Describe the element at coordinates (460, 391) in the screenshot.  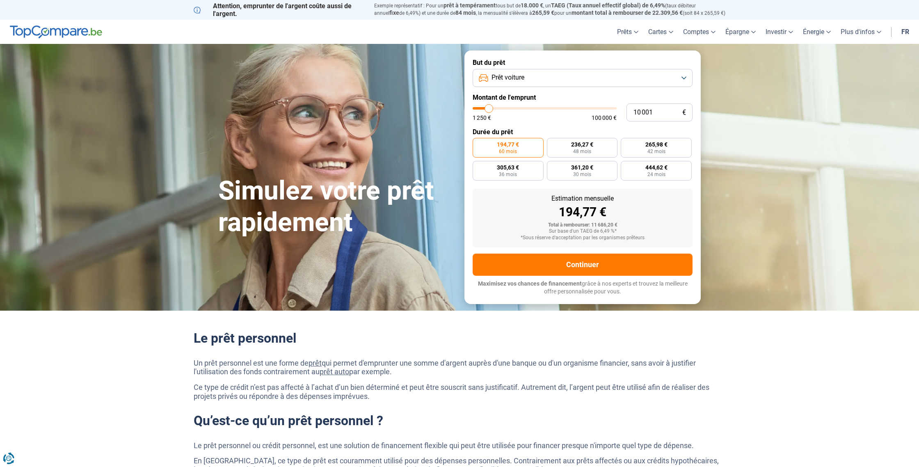
I see `p: Ce type de crédit n’est pas affecté à l’achat d’un bien déterminé et peut être souscrit sans just...` at that location.